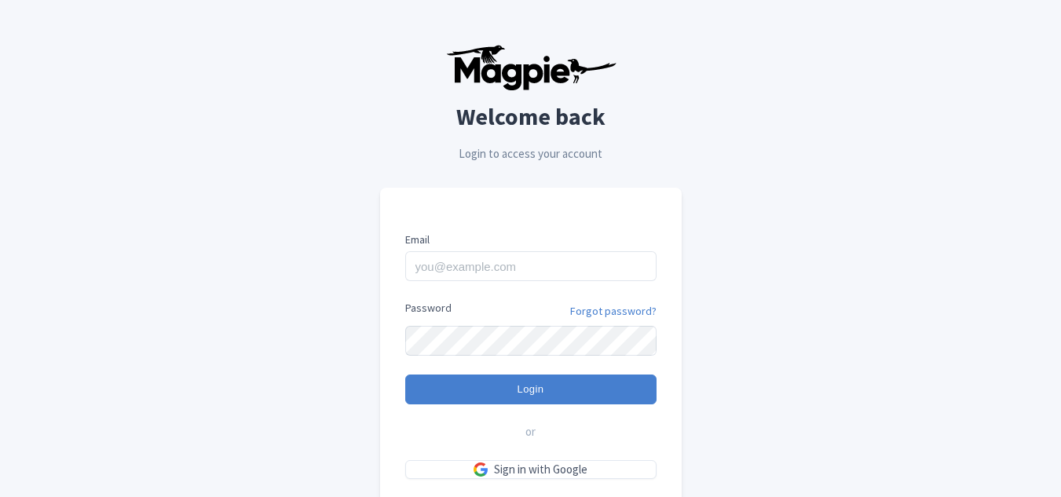 The image size is (1061, 497). What do you see at coordinates (531, 116) in the screenshot?
I see `h2: Welcome back` at bounding box center [531, 116].